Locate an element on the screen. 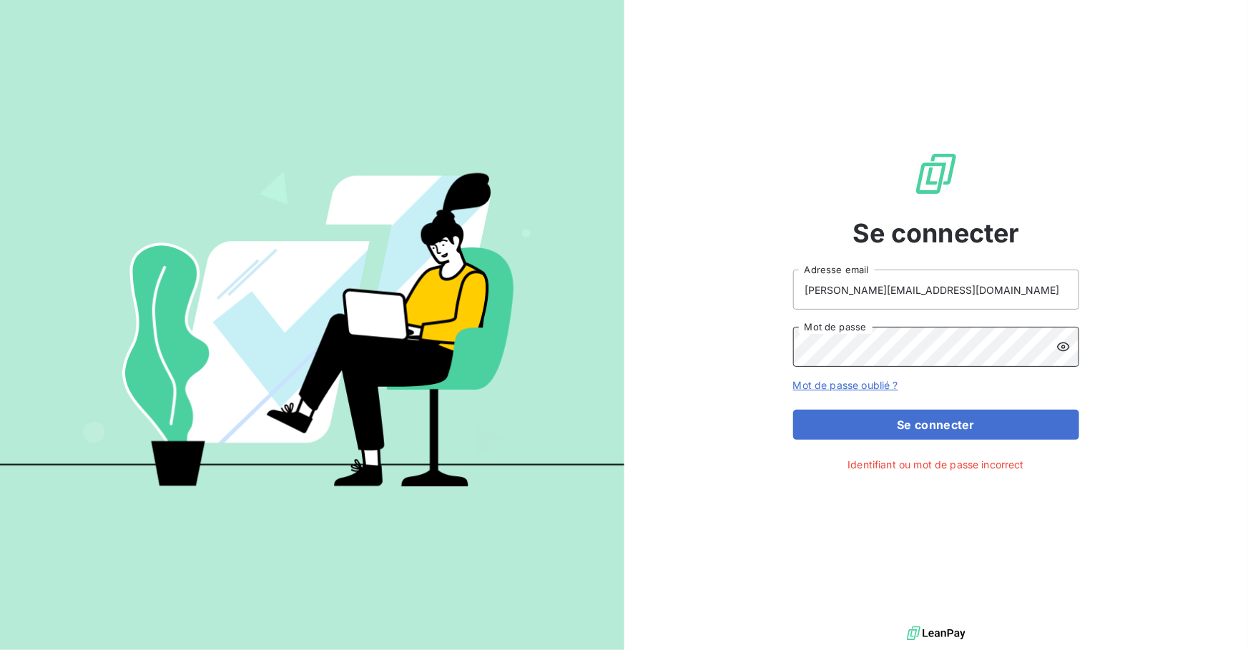 This screenshot has height=650, width=1248. a: Mot de passe oublié ? is located at coordinates (845, 385).